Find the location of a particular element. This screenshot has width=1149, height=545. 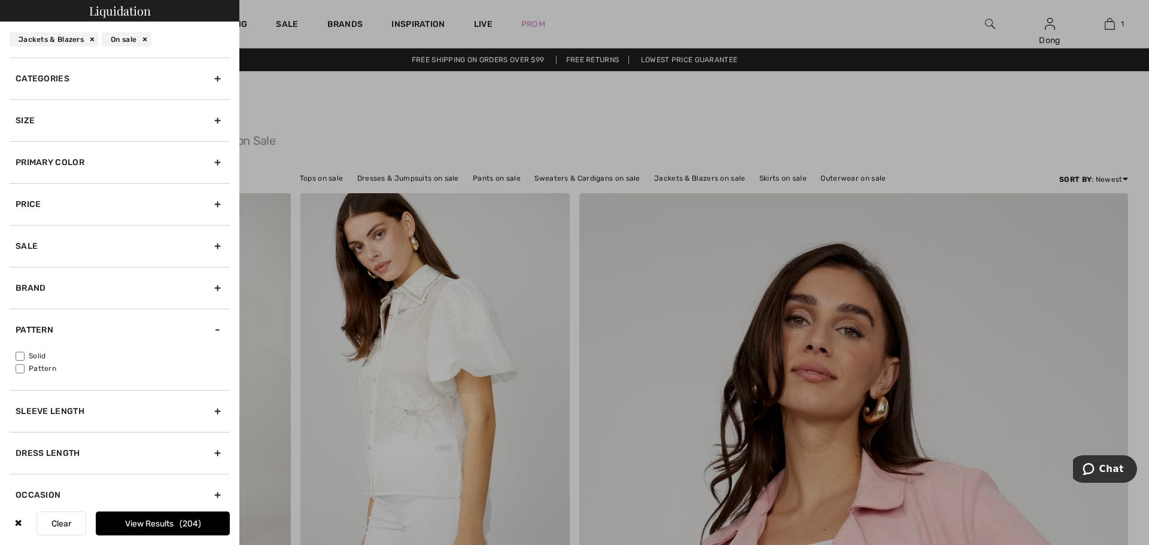

input: Solid is located at coordinates (20, 356).